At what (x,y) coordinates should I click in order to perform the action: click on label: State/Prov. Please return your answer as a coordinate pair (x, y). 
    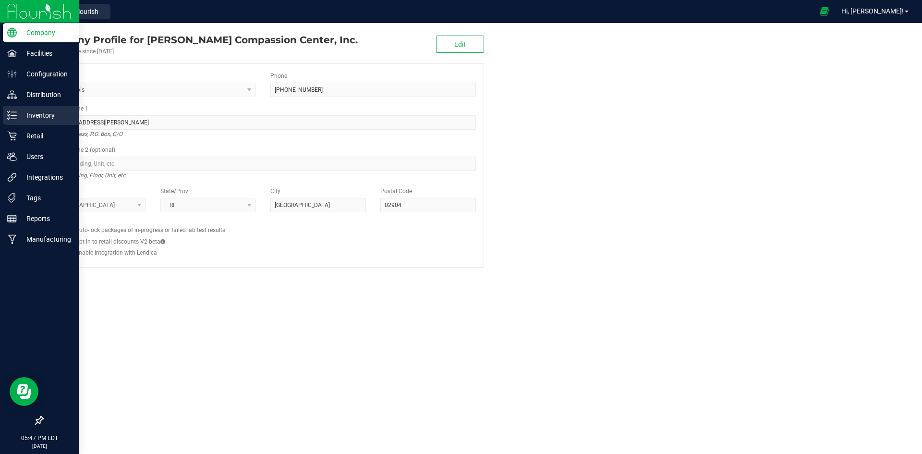
    Looking at the image, I should click on (174, 191).